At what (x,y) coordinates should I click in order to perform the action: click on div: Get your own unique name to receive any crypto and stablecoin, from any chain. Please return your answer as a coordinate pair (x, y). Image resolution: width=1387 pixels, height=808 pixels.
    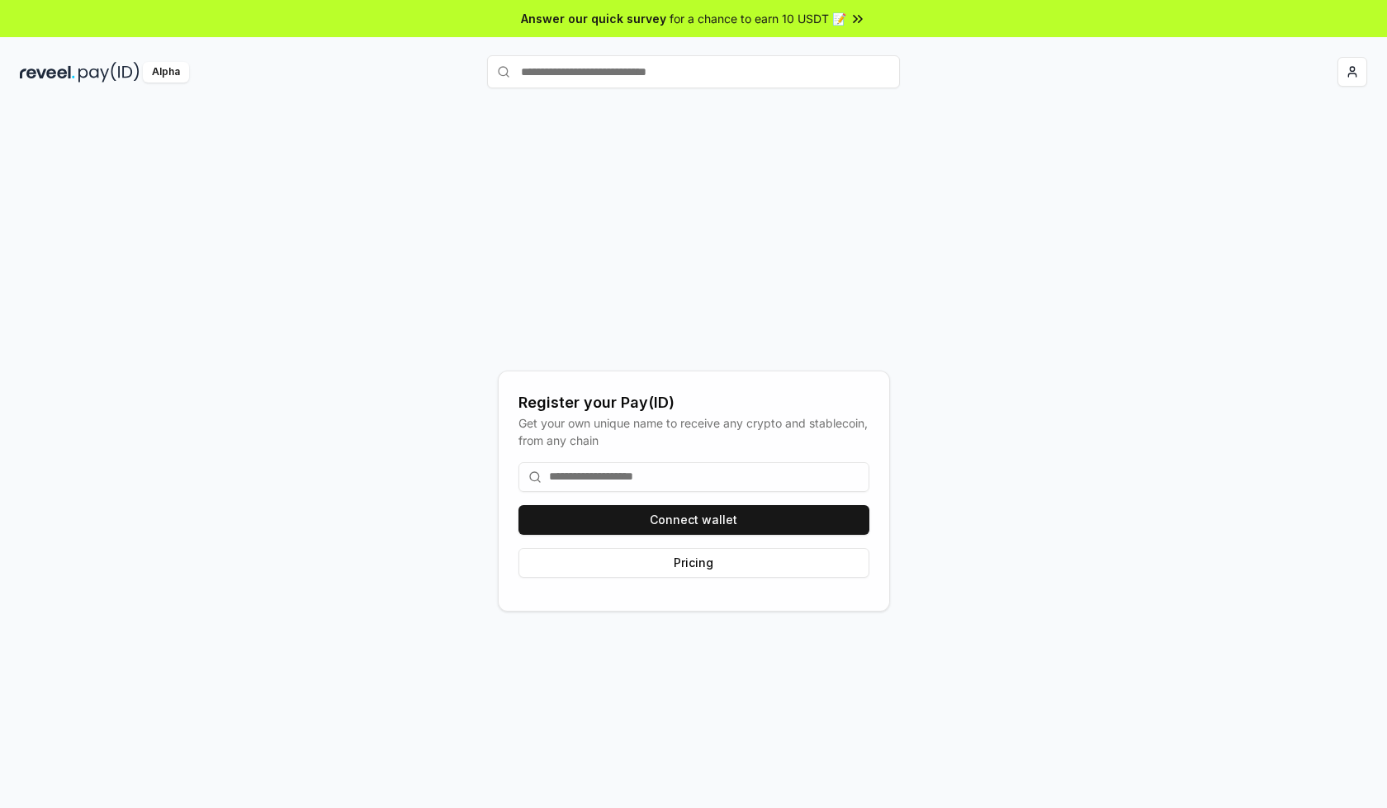
    Looking at the image, I should click on (693, 432).